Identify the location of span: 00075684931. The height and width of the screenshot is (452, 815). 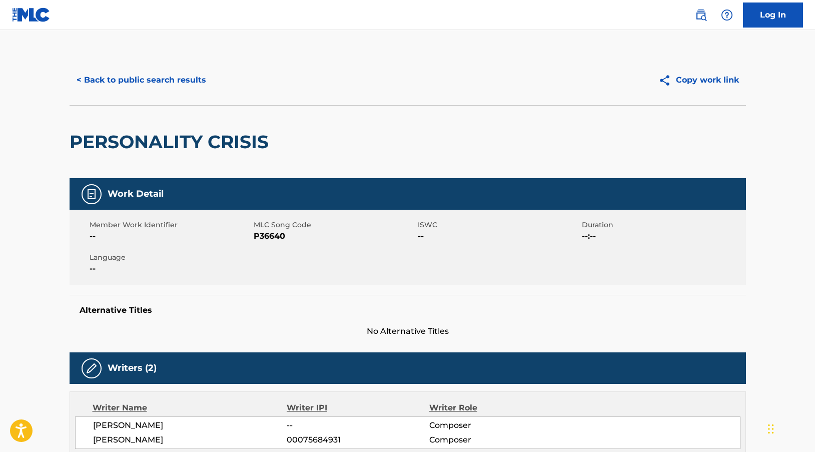
(358, 440).